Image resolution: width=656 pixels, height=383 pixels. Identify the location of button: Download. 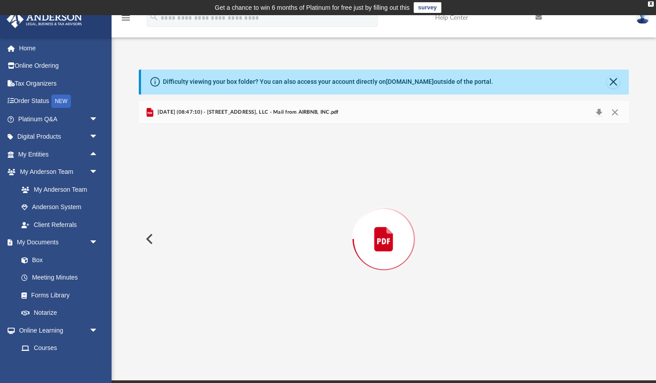
(599, 112).